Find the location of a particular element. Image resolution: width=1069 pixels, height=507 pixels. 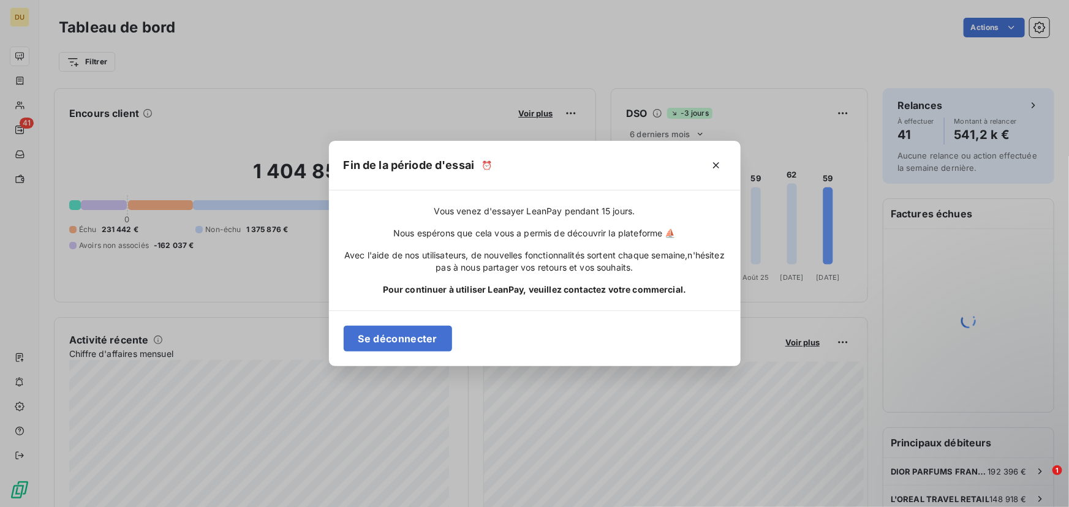

span: 1 is located at coordinates (1057, 471).